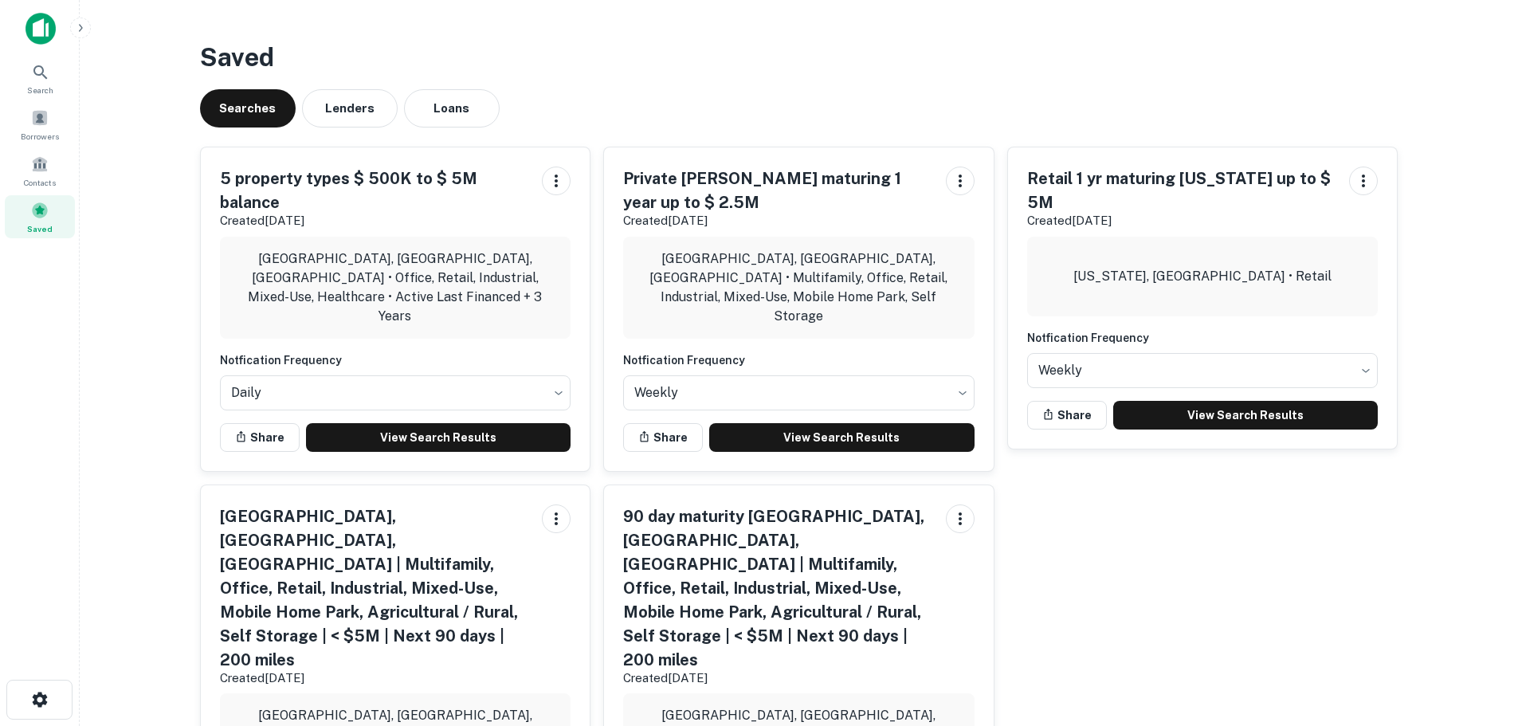 The height and width of the screenshot is (726, 1518). What do you see at coordinates (374, 190) in the screenshot?
I see `h5: 5 property types $ 500K to $ 5M balance` at bounding box center [374, 190].